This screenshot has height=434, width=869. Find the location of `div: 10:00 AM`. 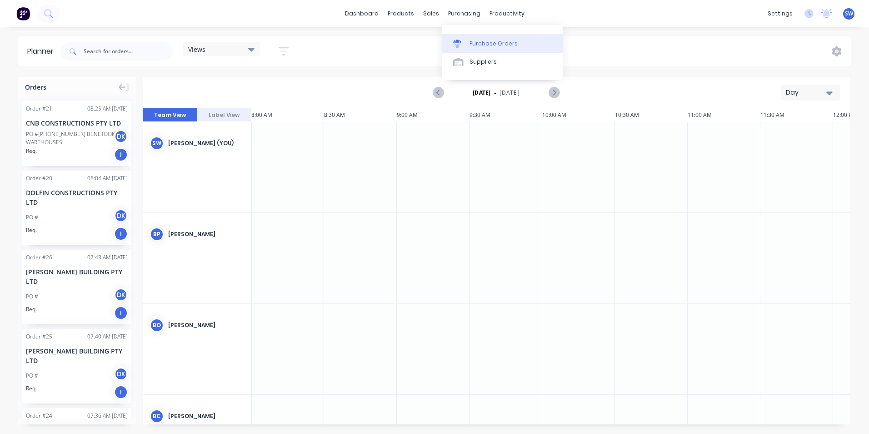

div: 10:00 AM is located at coordinates (579, 115).